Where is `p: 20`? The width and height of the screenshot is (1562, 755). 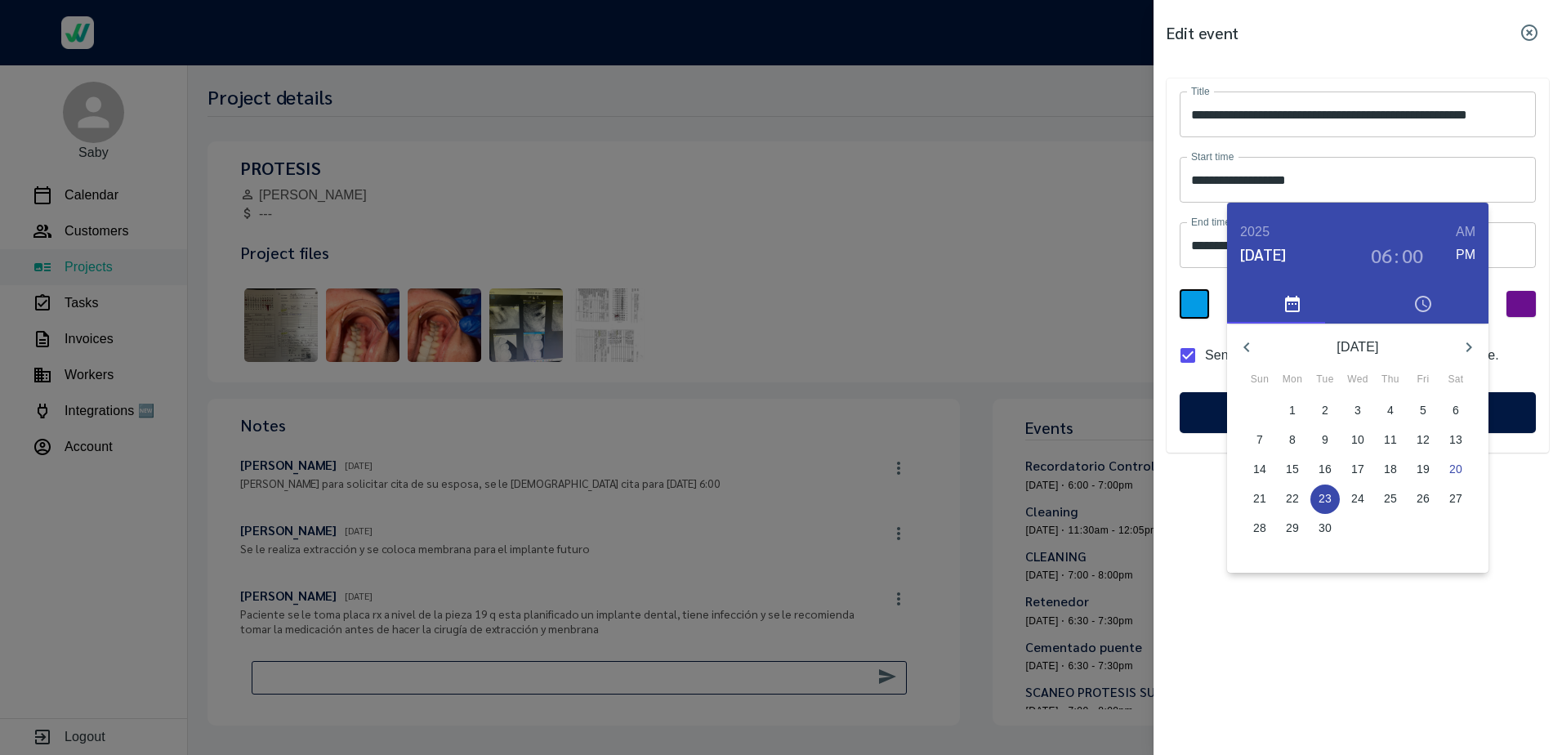 p: 20 is located at coordinates (1456, 469).